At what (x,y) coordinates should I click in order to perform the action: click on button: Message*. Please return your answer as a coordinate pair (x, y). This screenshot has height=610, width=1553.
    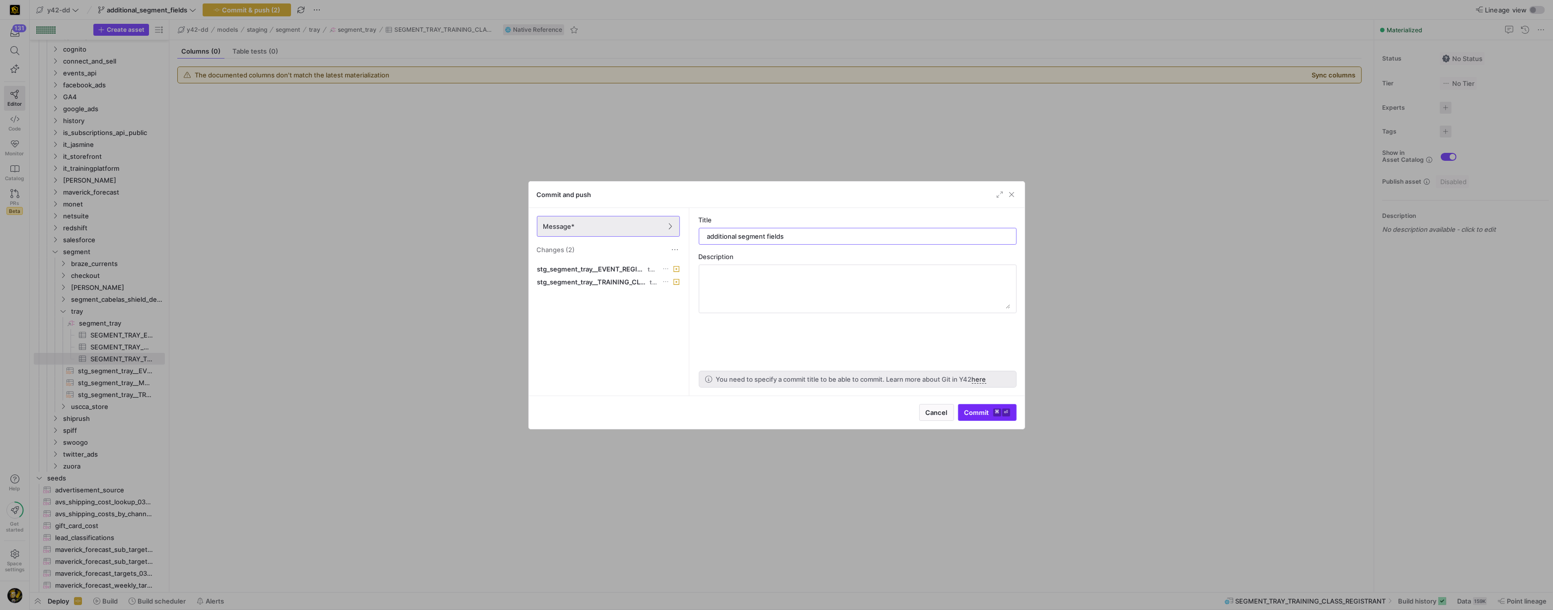
    Looking at the image, I should click on (608, 226).